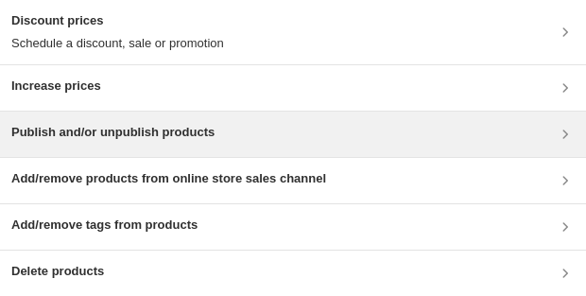 Image resolution: width=586 pixels, height=296 pixels. Describe the element at coordinates (168, 179) in the screenshot. I see `h3: Add/remove products from online store sales channel` at that location.